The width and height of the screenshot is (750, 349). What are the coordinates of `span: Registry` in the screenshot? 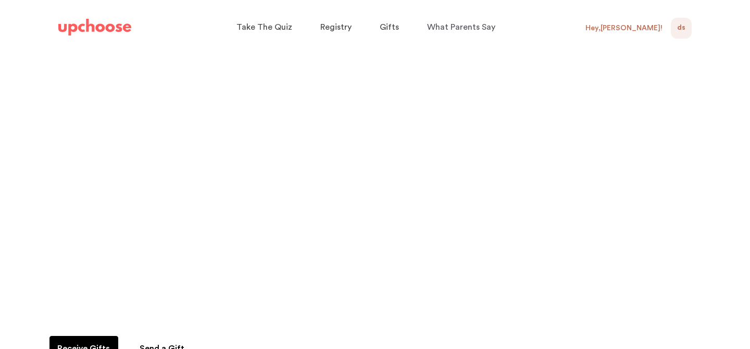 It's located at (336, 27).